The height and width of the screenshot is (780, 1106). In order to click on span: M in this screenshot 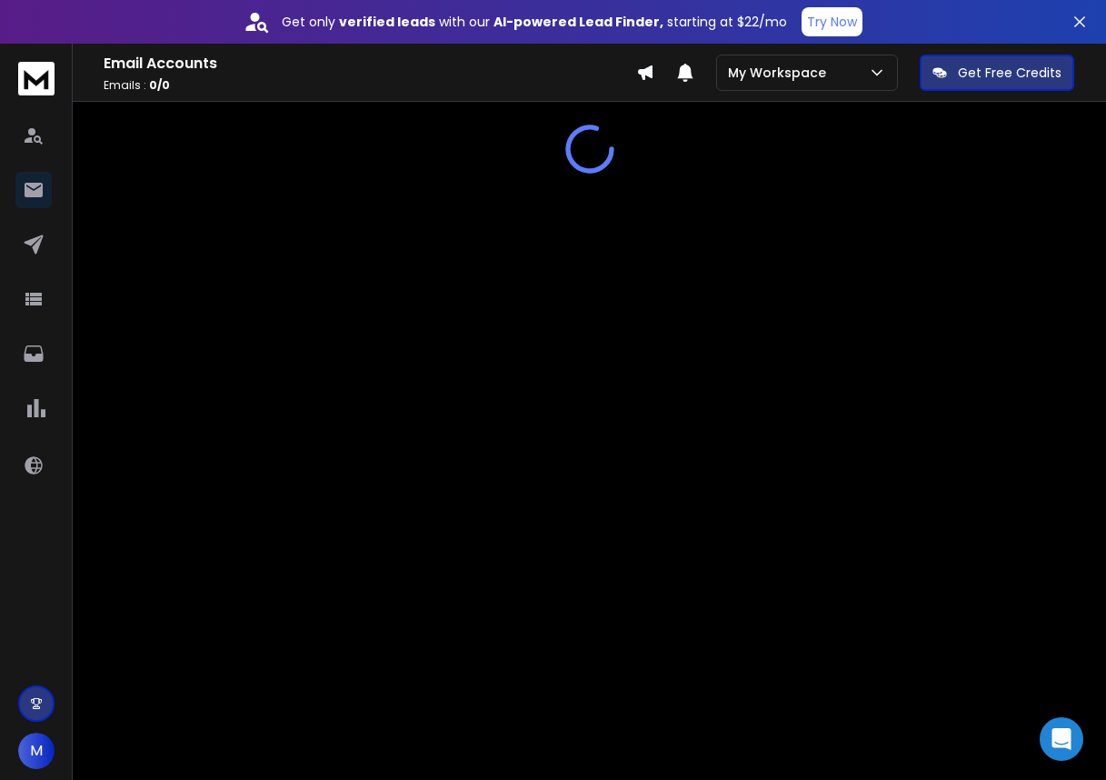, I will do `click(36, 751)`.